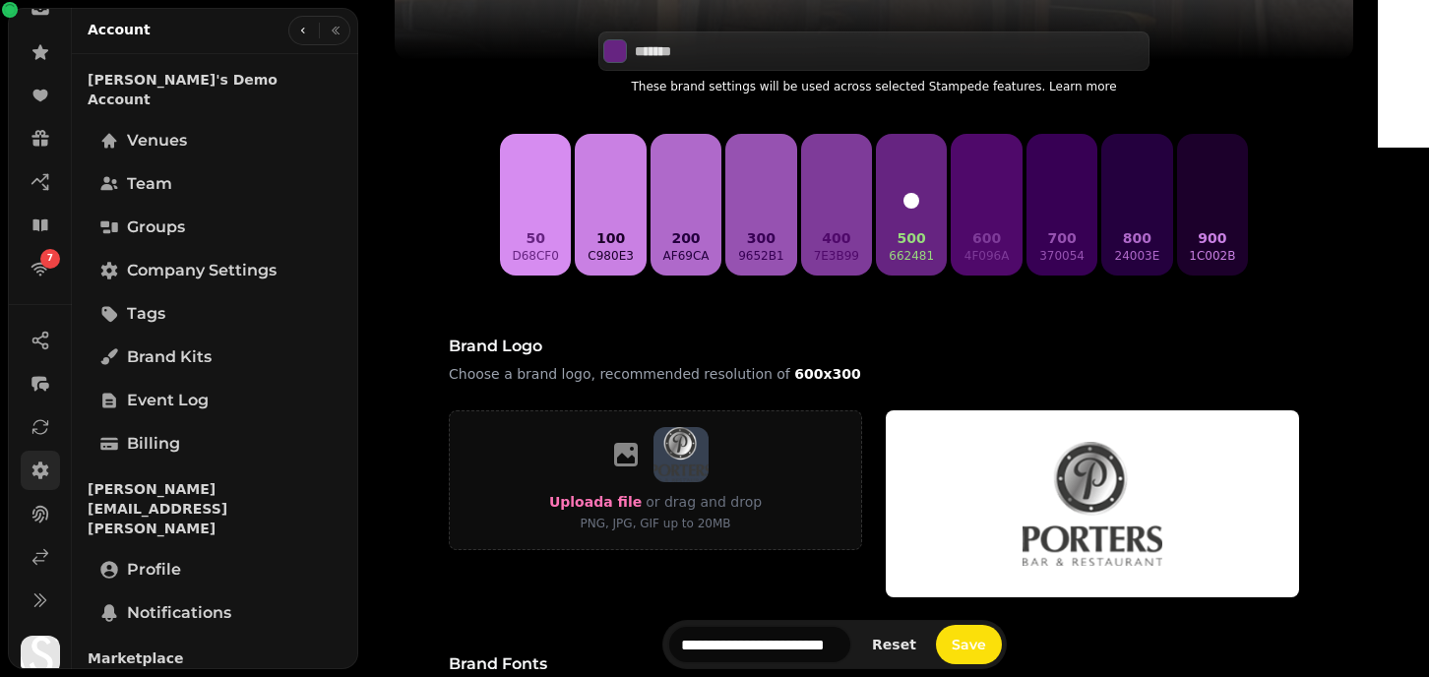  What do you see at coordinates (894, 645) in the screenshot?
I see `span: Reset` at bounding box center [894, 645].